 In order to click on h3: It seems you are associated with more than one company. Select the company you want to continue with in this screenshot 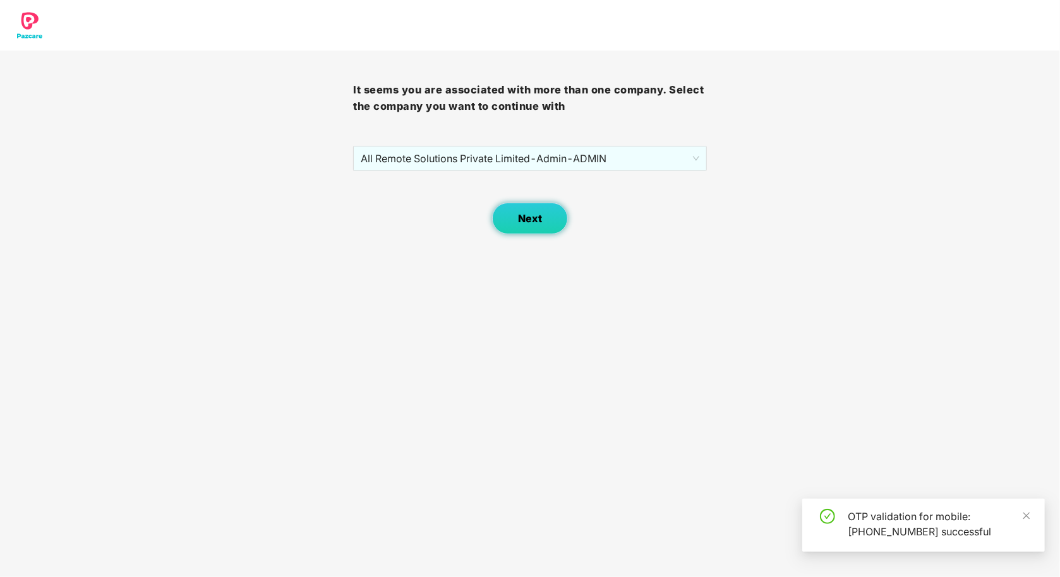, I will do `click(529, 98)`.